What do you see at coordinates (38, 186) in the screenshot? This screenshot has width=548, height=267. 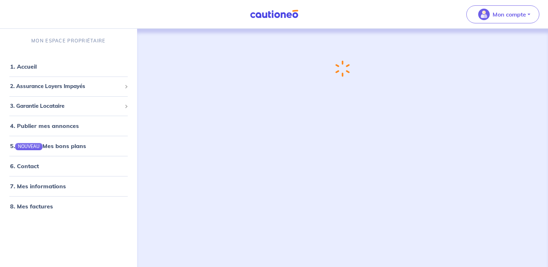 I see `a: 7. Mes informations` at bounding box center [38, 186].